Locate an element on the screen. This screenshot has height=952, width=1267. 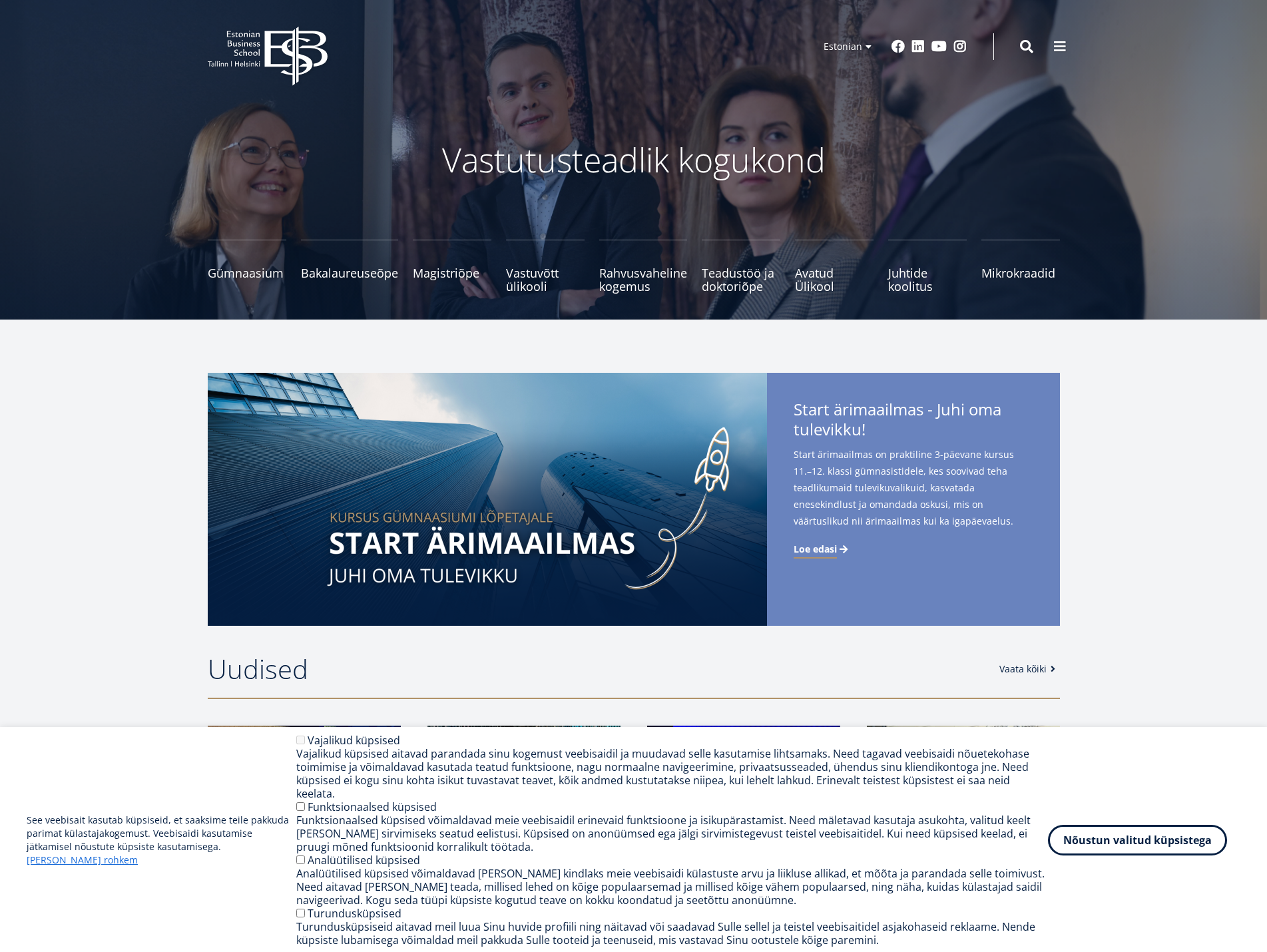
a: Magistriõpe is located at coordinates (452, 266).